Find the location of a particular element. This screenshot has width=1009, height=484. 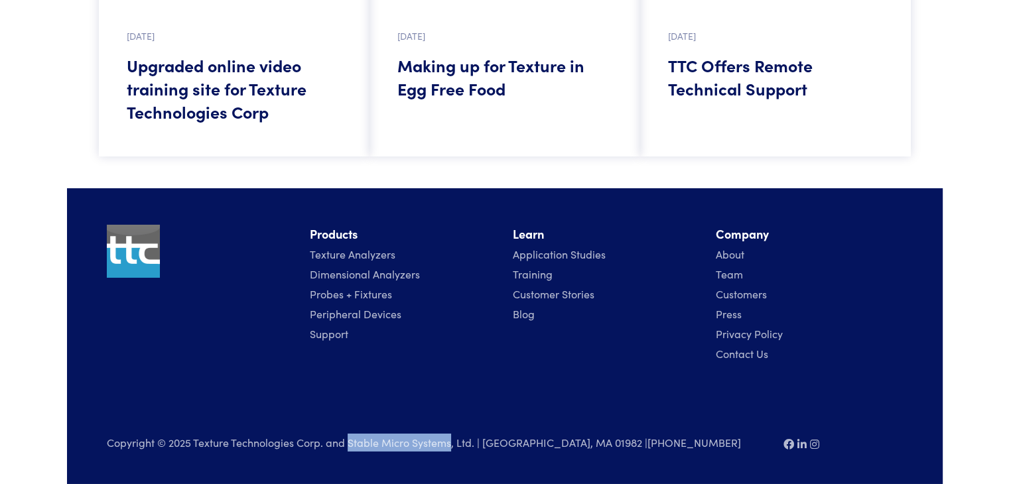

li: Company is located at coordinates (809, 234).